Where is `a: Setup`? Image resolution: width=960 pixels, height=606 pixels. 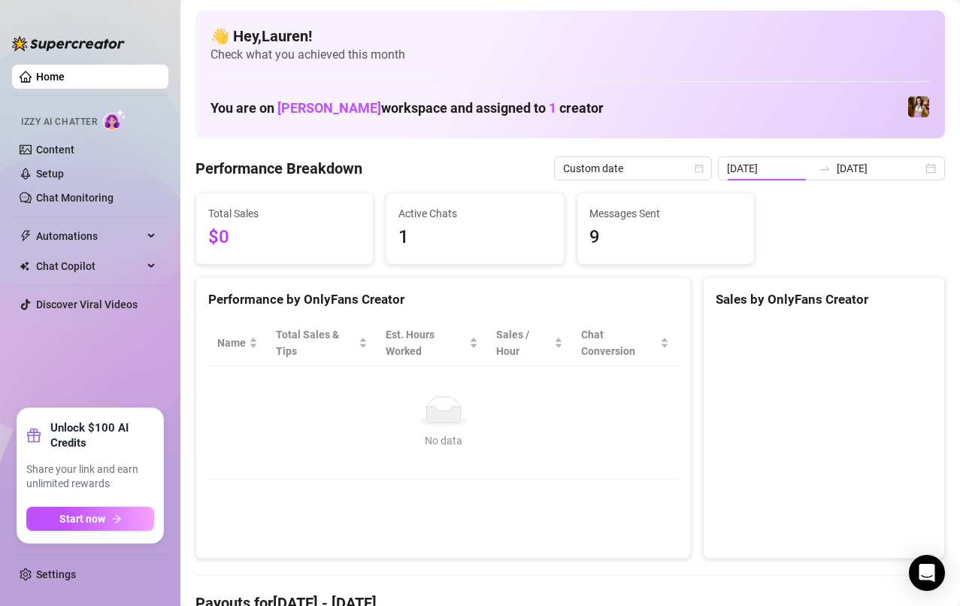
a: Setup is located at coordinates (50, 174).